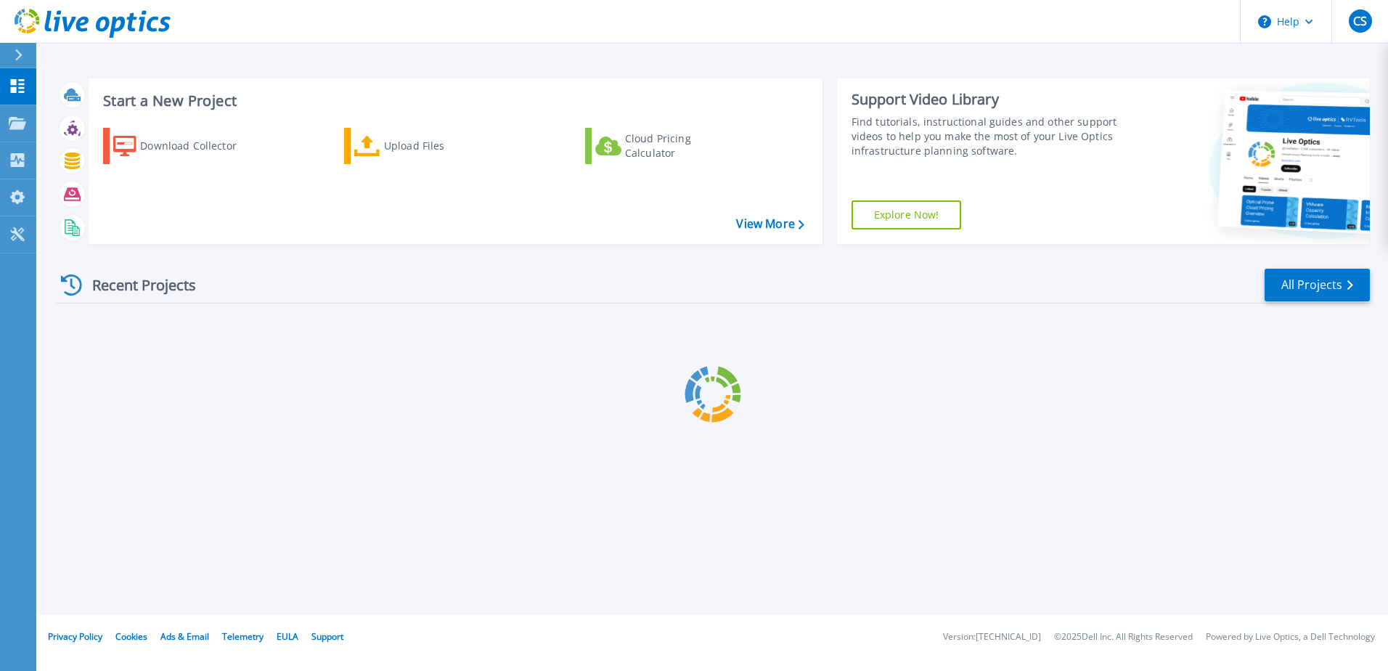 The height and width of the screenshot is (671, 1388). Describe the element at coordinates (327, 636) in the screenshot. I see `a: Support` at that location.